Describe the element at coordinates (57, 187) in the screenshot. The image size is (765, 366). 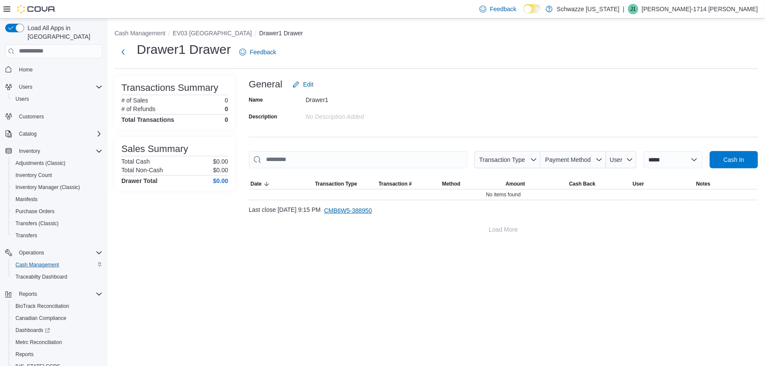
I see `span: Inventory Manager (Classic)` at that location.